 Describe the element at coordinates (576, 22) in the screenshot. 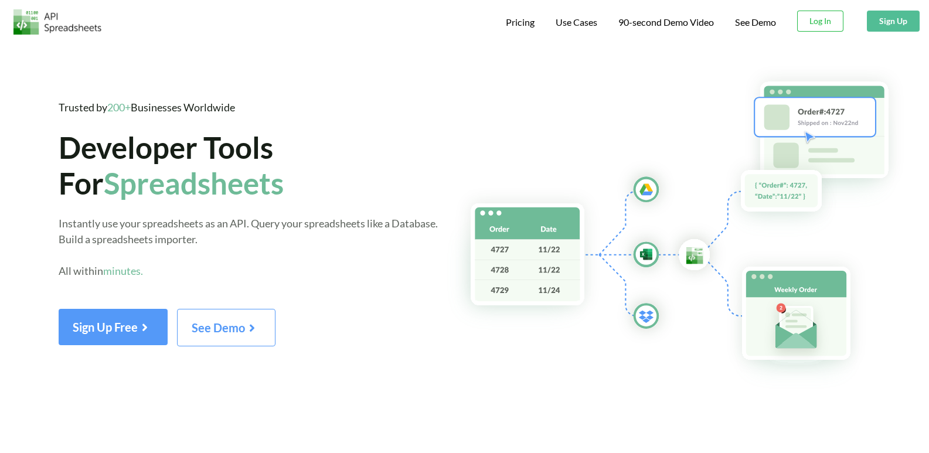

I see `span: Use Cases` at that location.